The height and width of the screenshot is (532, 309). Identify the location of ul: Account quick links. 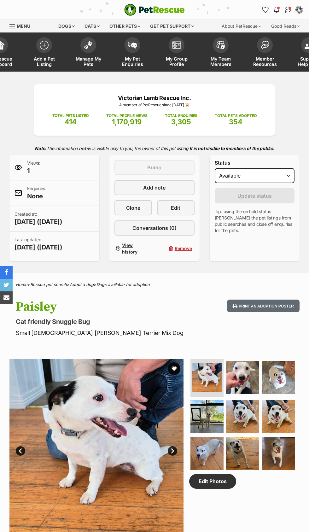
(282, 10).